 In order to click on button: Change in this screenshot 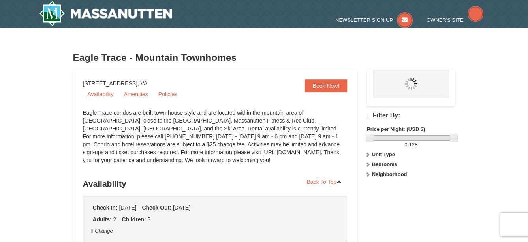, I will do `click(102, 231)`.